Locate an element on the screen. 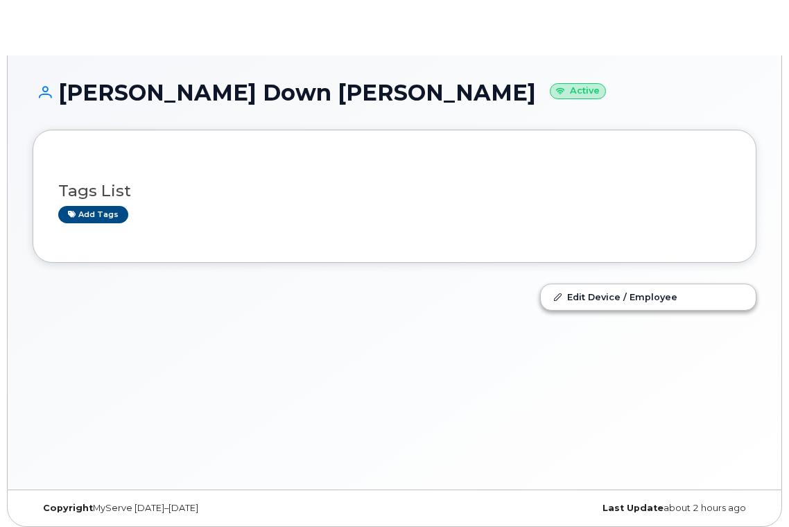  small: Active is located at coordinates (578, 91).